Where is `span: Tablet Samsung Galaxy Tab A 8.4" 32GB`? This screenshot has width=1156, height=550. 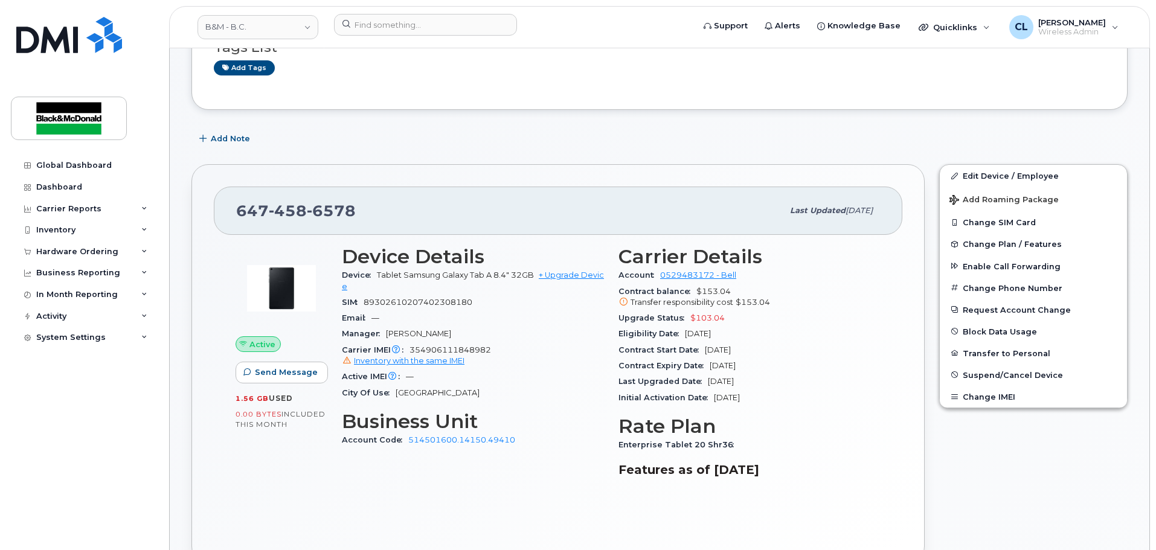 span: Tablet Samsung Galaxy Tab A 8.4" 32GB is located at coordinates (455, 275).